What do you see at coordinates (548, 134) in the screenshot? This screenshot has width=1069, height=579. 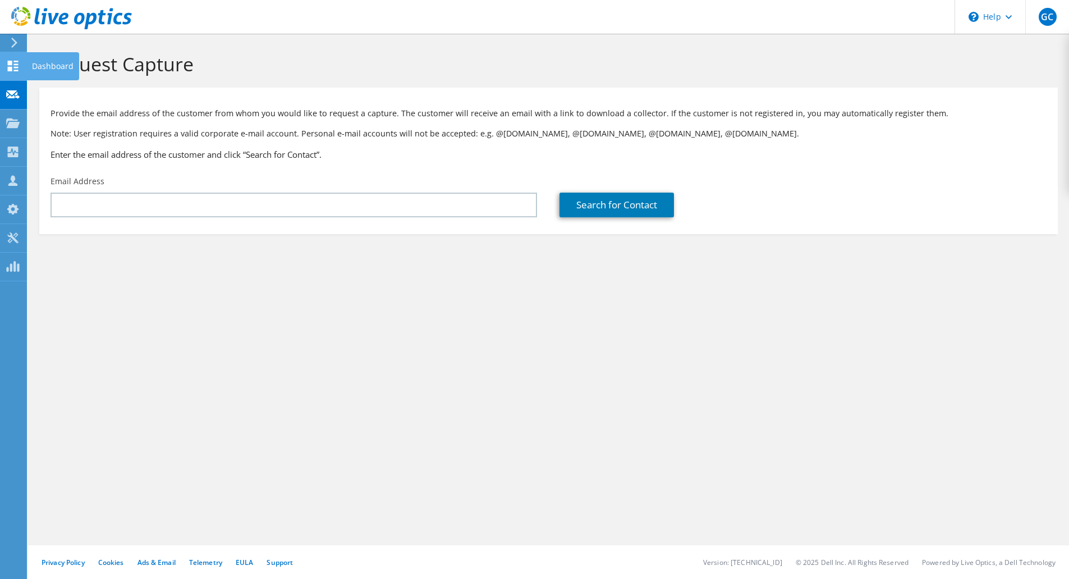 I see `p: Note: User registration requires a valid corporate e-mail account. Personal e-mail accounts will ...` at bounding box center [548, 134].